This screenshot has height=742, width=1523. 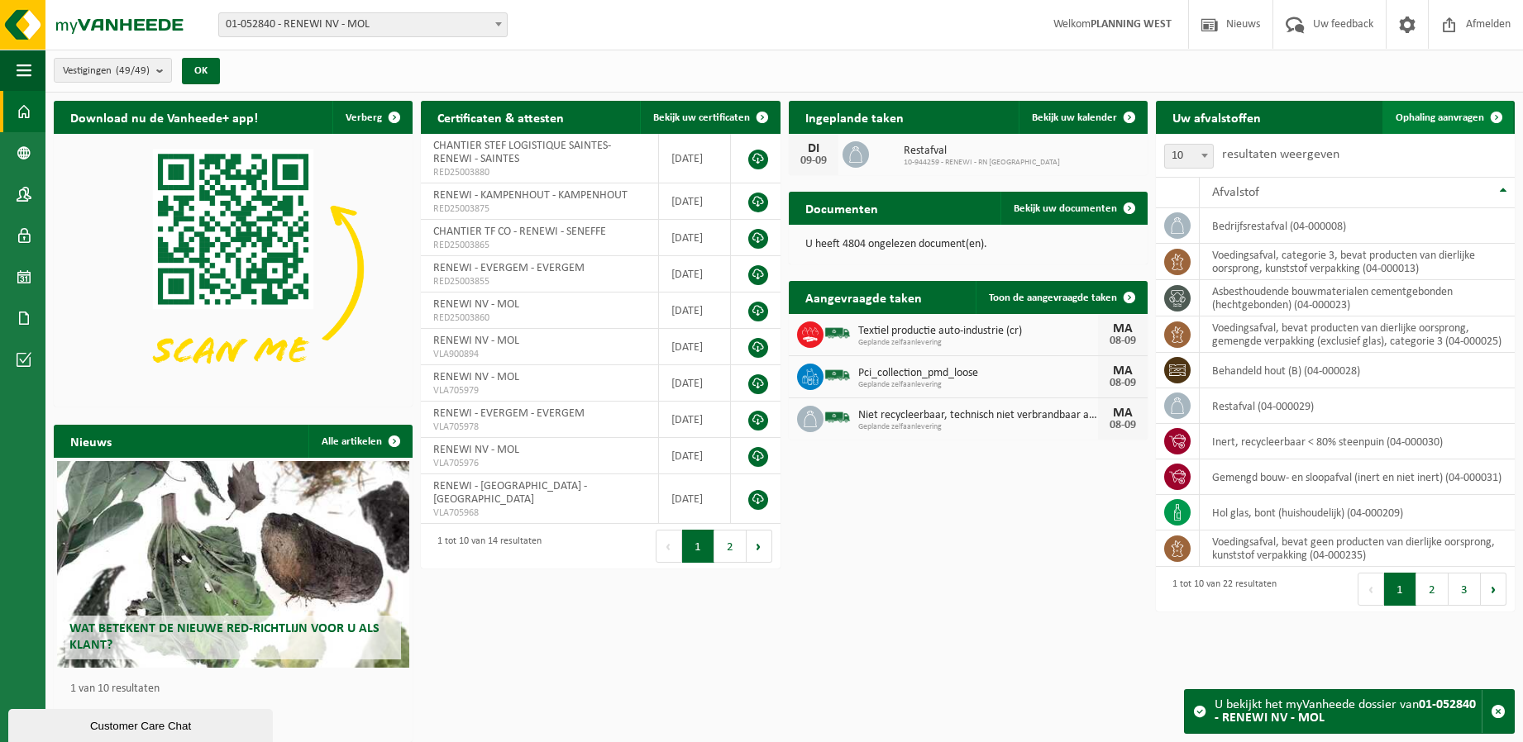 What do you see at coordinates (1216, 117) in the screenshot?
I see `h2: Uw afvalstoffen` at bounding box center [1216, 117].